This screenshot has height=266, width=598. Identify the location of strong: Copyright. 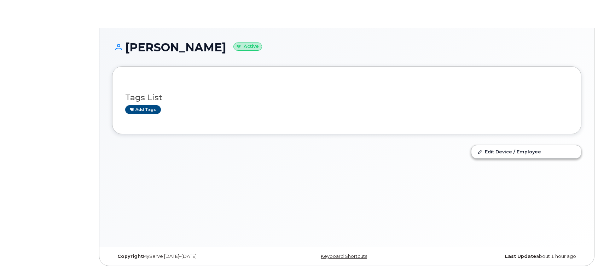
(130, 256).